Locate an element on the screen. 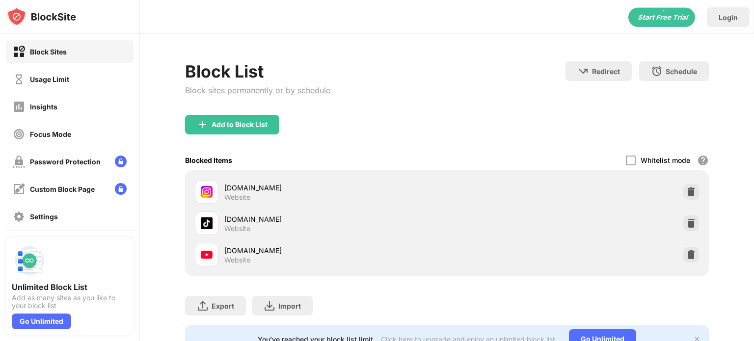 This screenshot has height=341, width=754. img: focus-off.svg is located at coordinates (19, 134).